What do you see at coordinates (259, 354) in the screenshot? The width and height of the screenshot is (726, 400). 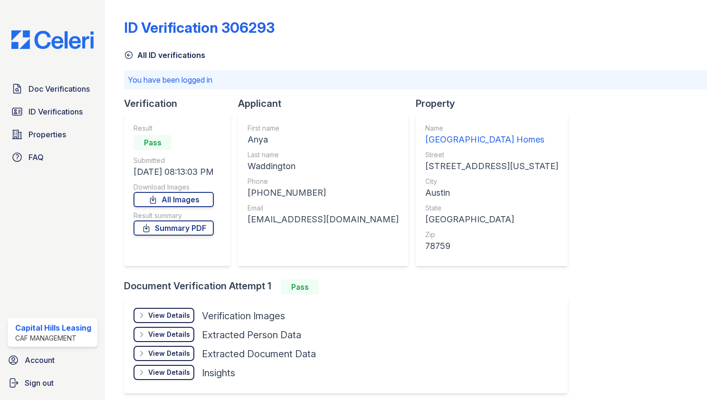 I see `div: Extracted Document Data` at bounding box center [259, 354].